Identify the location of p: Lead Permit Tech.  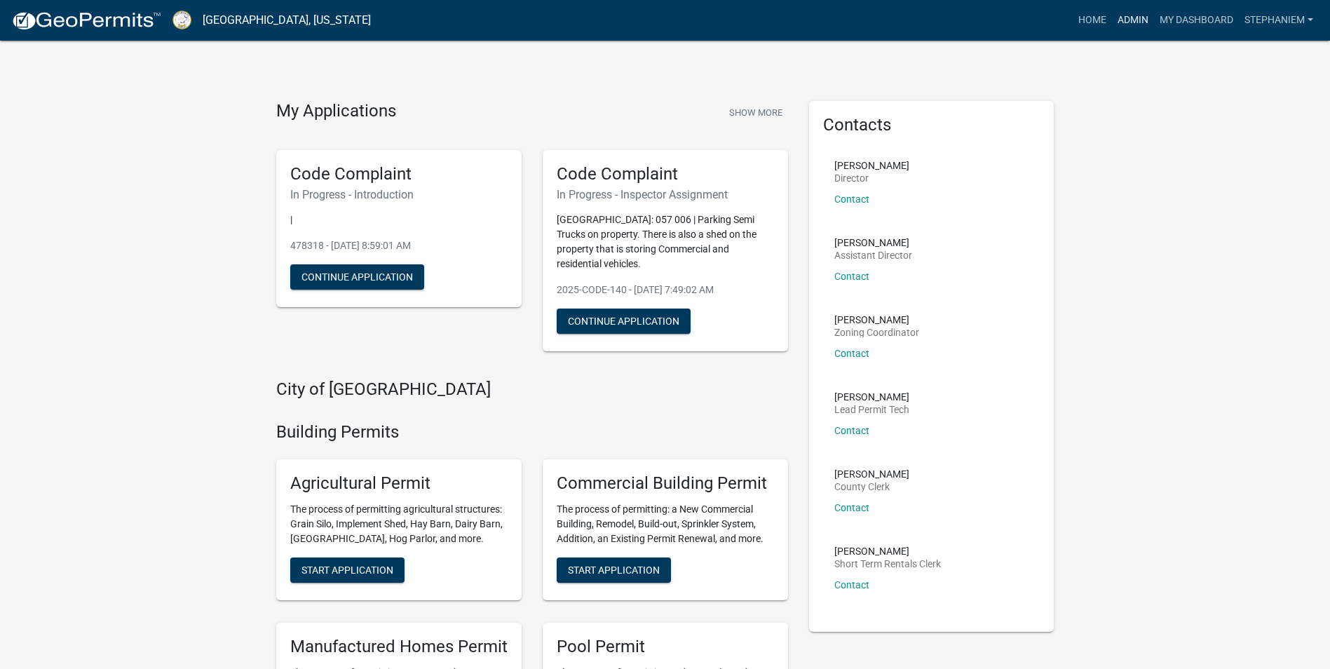
(872, 410).